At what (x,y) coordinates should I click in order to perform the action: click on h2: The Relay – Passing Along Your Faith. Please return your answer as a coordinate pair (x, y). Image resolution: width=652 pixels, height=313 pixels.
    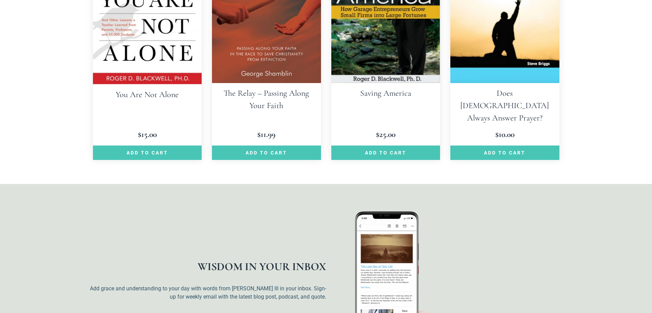
    Looking at the image, I should click on (266, 99).